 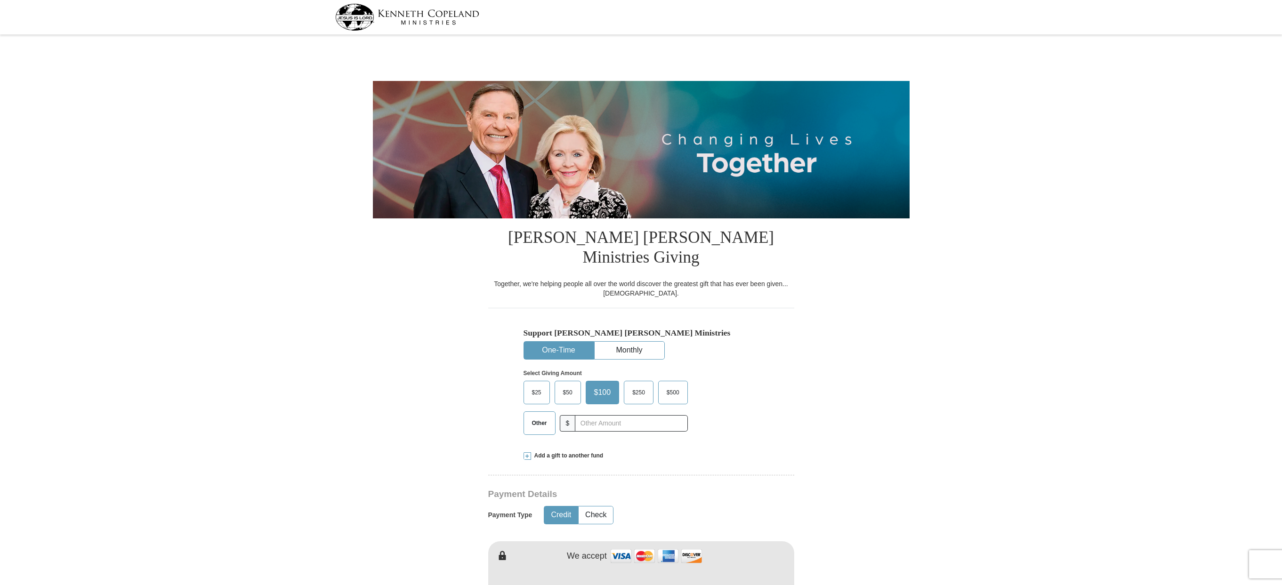 What do you see at coordinates (608, 494) in the screenshot?
I see `h3: Payment Details` at bounding box center [608, 494].